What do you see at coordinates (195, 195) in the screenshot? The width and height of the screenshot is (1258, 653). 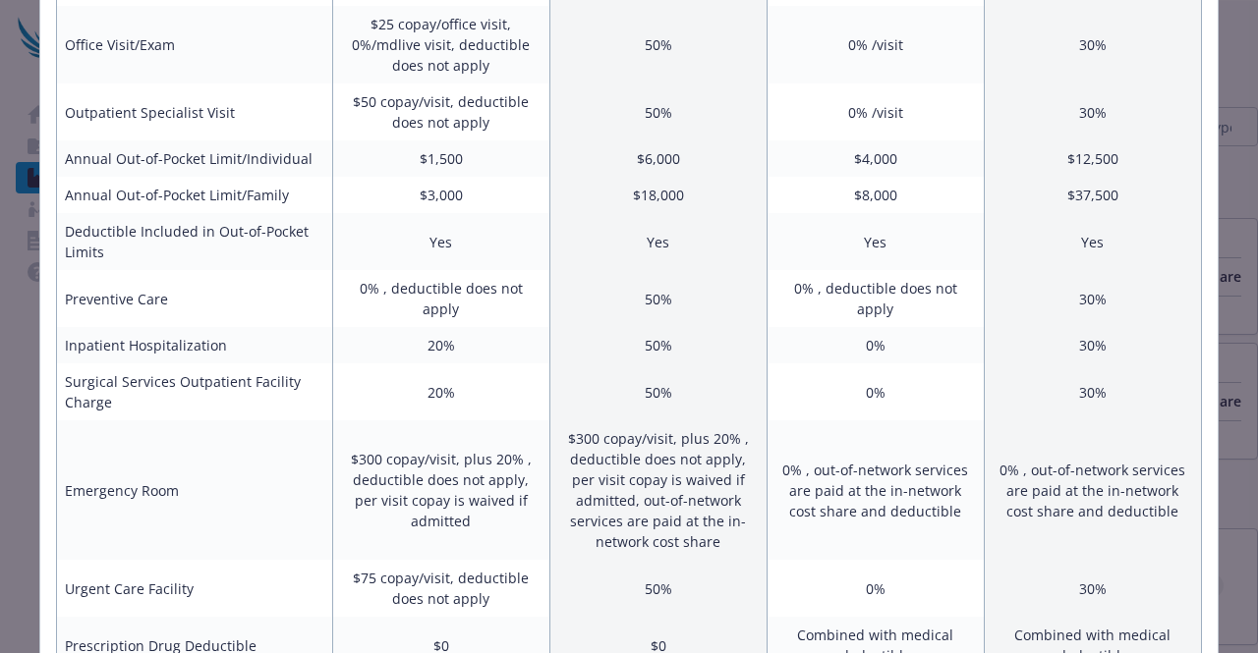 I see `td: Annual Out-of-Pocket Limit/Family` at bounding box center [195, 195].